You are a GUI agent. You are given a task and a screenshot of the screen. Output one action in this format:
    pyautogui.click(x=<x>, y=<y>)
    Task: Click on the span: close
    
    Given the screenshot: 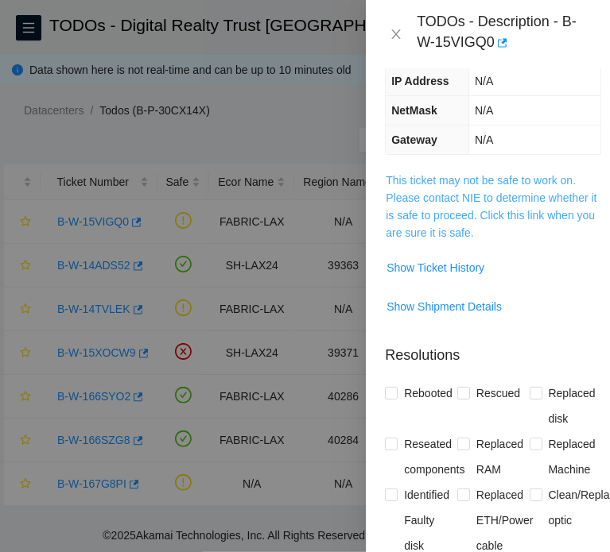 What is the action you would take?
    pyautogui.click(x=396, y=34)
    